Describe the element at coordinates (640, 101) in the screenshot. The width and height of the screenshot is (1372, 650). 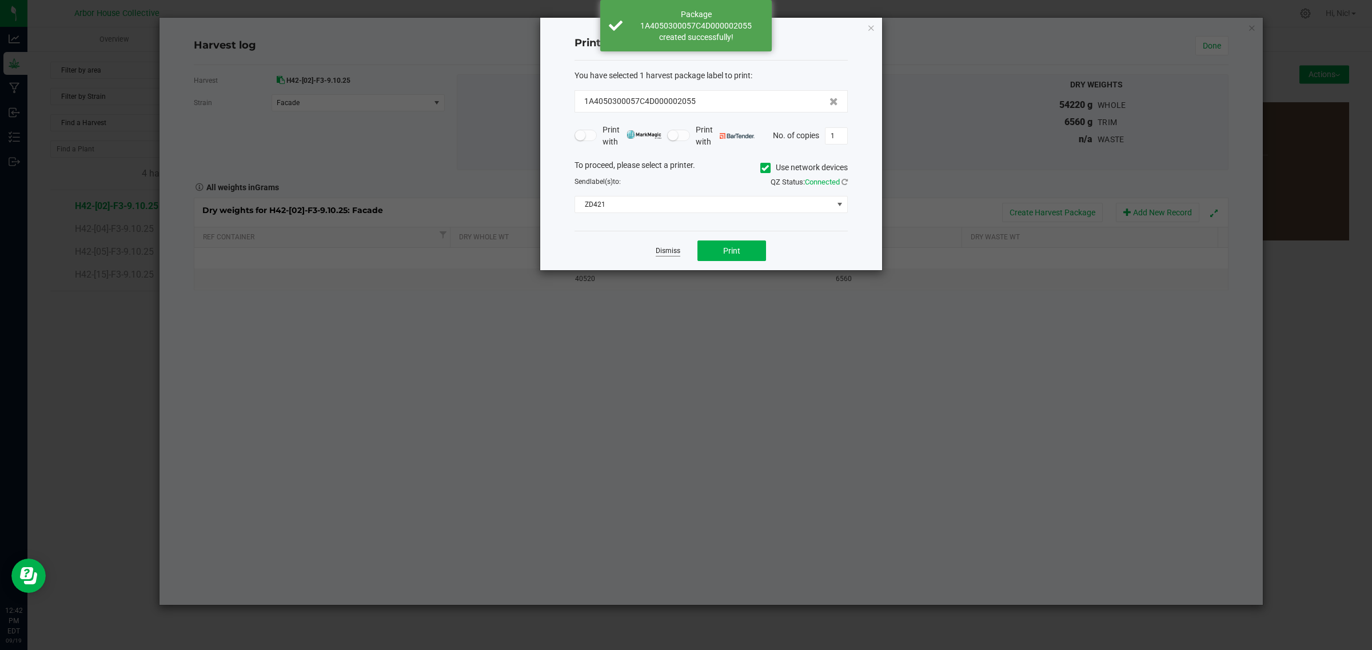
I see `span: 1A4050300057C4D000002055` at that location.